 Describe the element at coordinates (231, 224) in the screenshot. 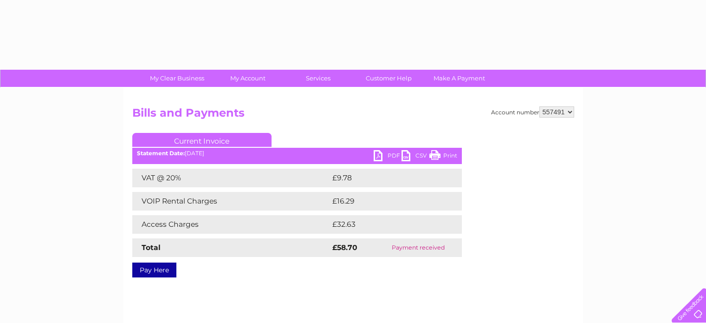

I see `td: Access Charges` at that location.